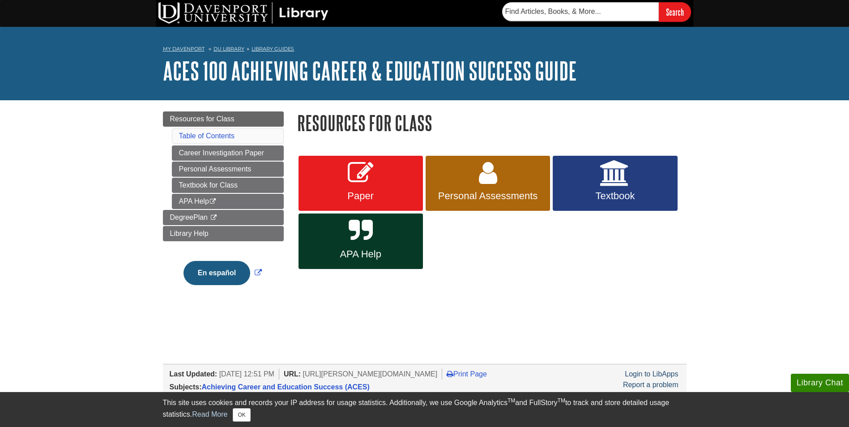 This screenshot has width=849, height=427. Describe the element at coordinates (370, 71) in the screenshot. I see `a: ACES 100 Achieving Career & Education Success Guide` at that location.